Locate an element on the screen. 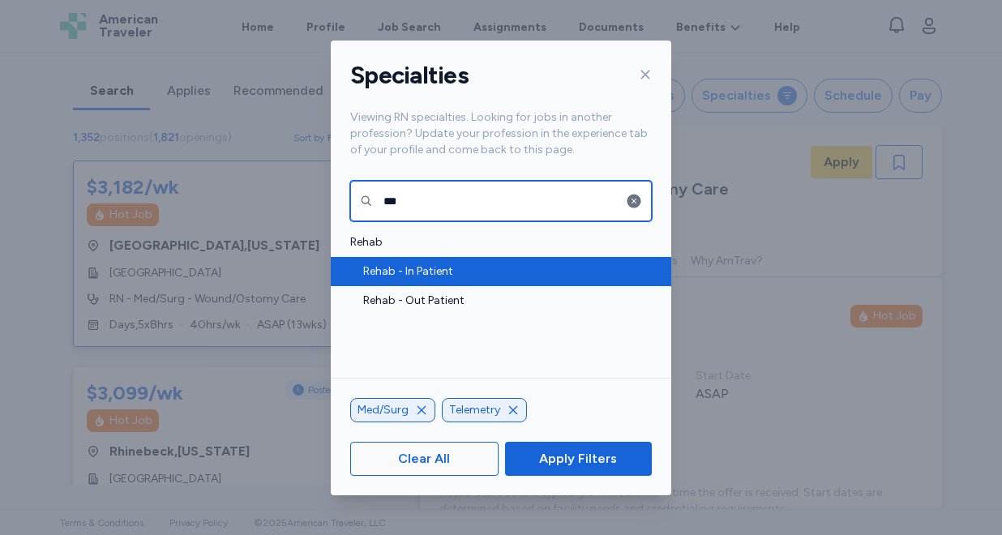 The width and height of the screenshot is (1002, 535). span: Rehab is located at coordinates (496, 242).